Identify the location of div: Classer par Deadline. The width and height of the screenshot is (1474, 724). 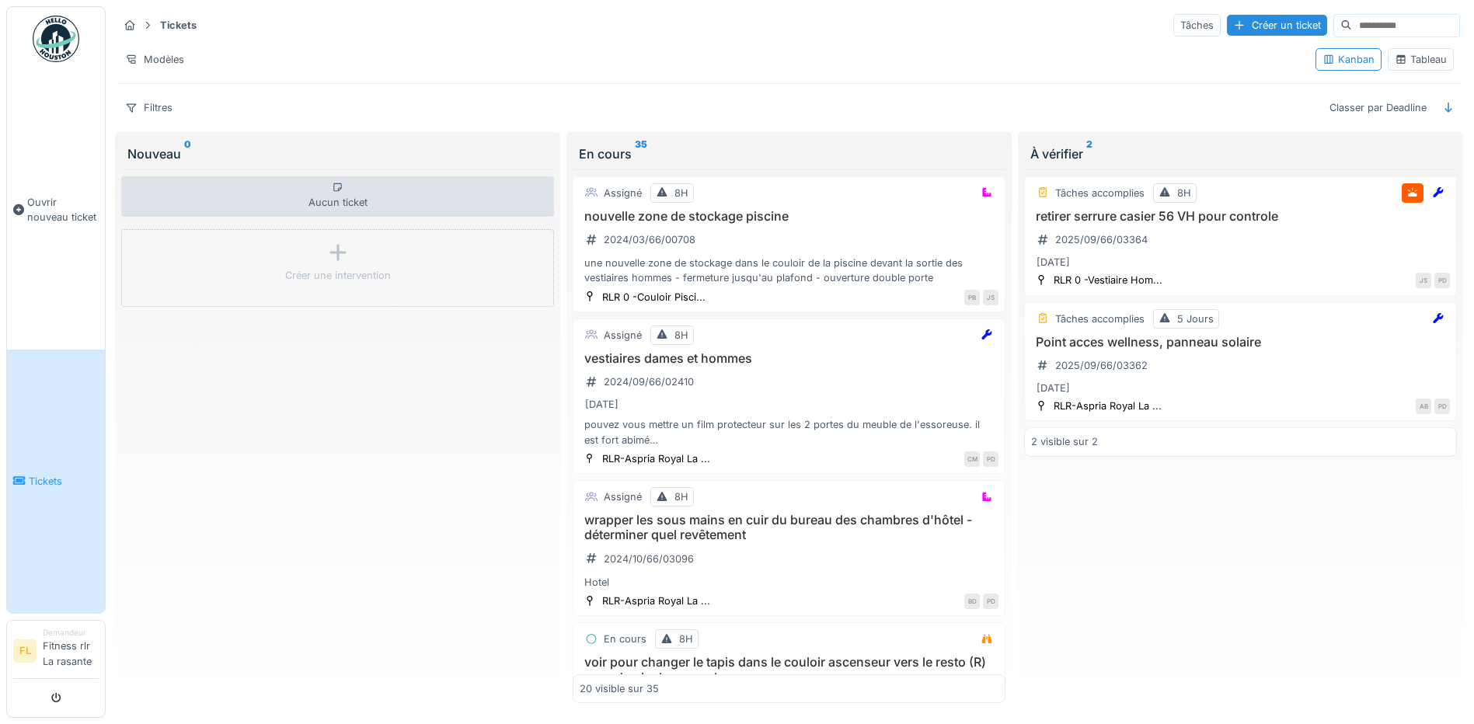
(1377, 107).